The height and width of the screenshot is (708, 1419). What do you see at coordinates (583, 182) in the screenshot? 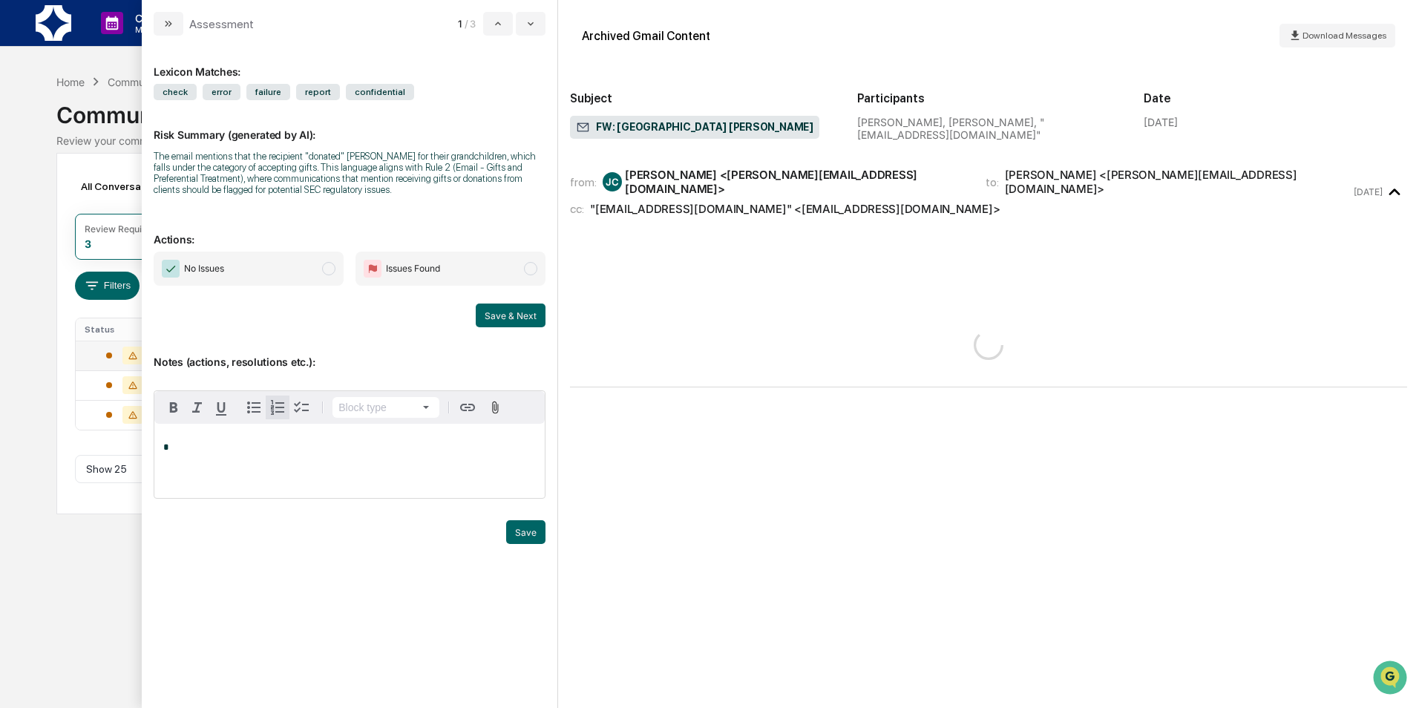
I see `span: from:` at bounding box center [583, 182].